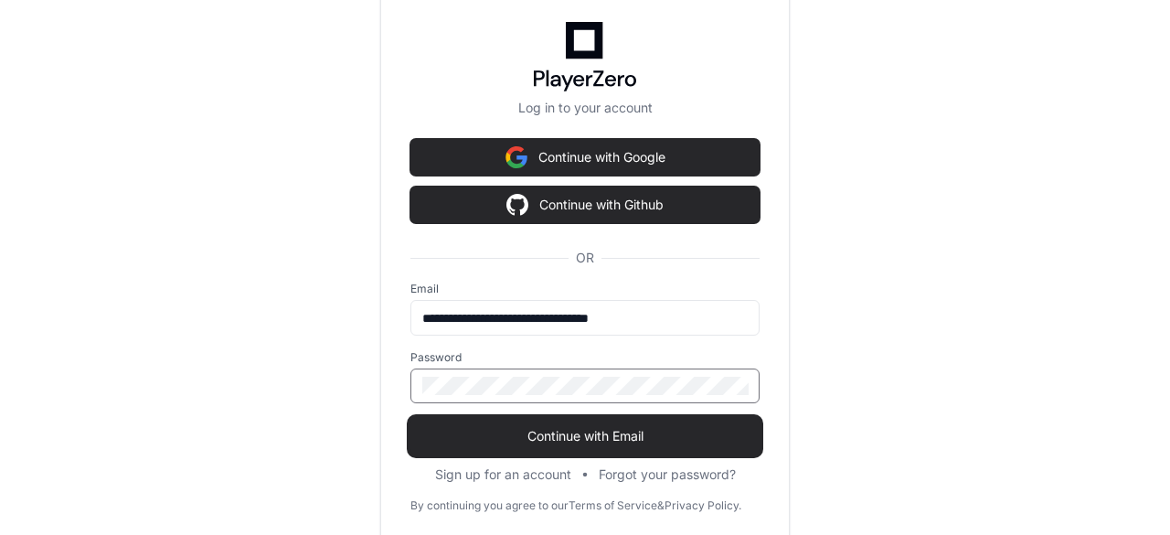  Describe the element at coordinates (703, 505) in the screenshot. I see `a: Privacy Policy.` at that location.